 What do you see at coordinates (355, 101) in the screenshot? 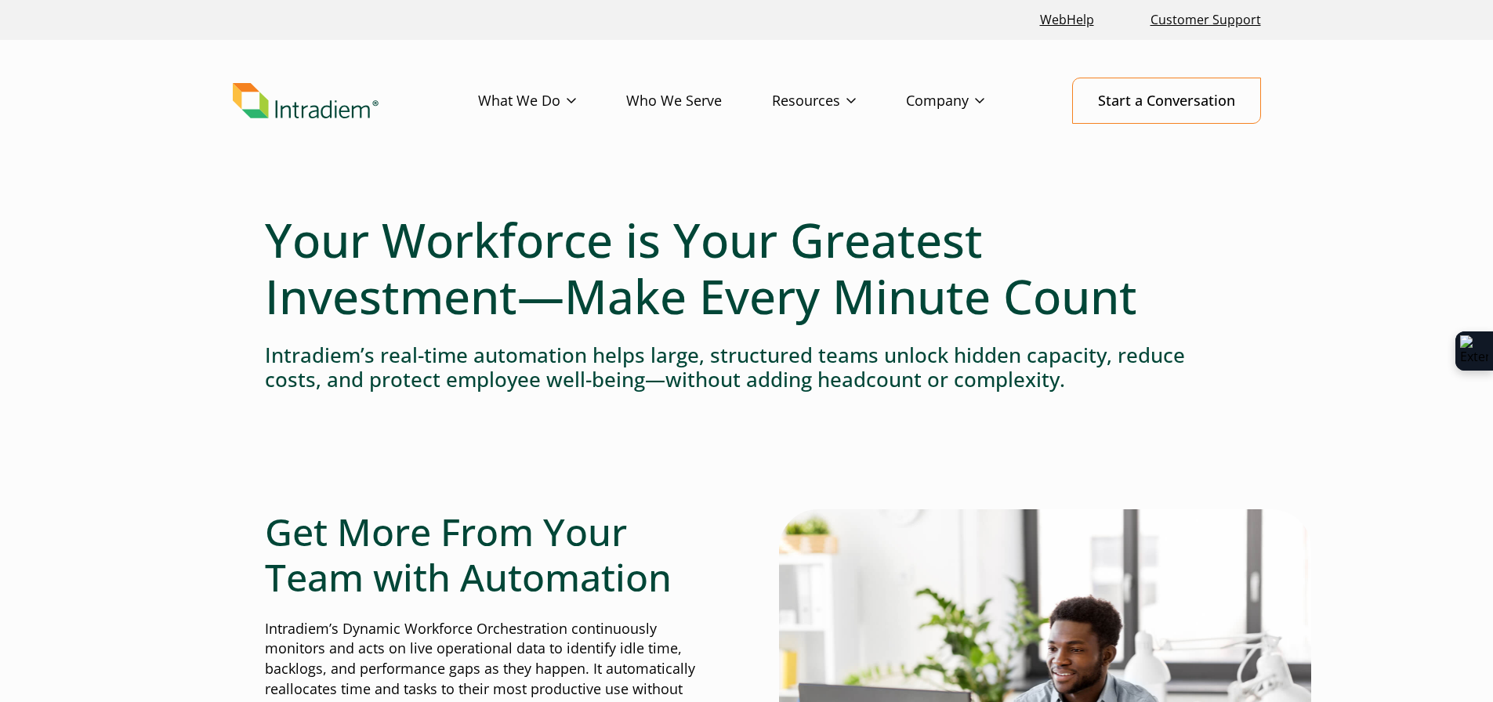
I see `a: Link to homepage of Intradiem` at bounding box center [355, 101].